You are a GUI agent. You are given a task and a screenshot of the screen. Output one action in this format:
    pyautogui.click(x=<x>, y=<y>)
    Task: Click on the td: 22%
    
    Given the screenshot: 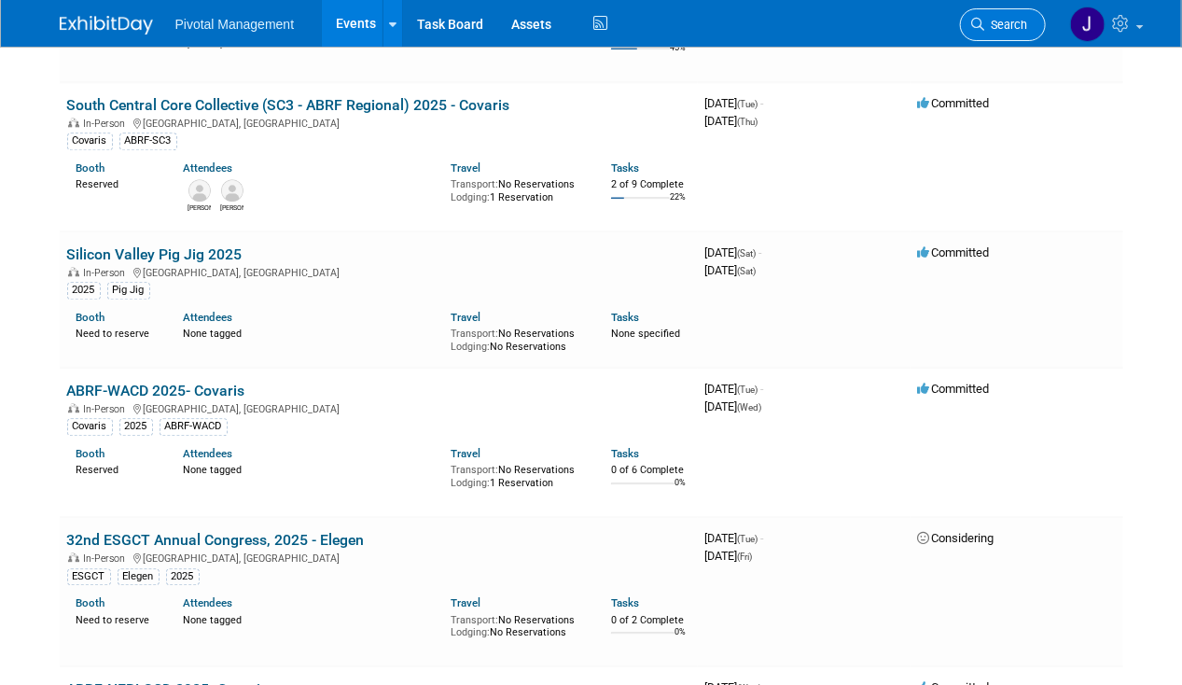 What is the action you would take?
    pyautogui.click(x=677, y=204)
    